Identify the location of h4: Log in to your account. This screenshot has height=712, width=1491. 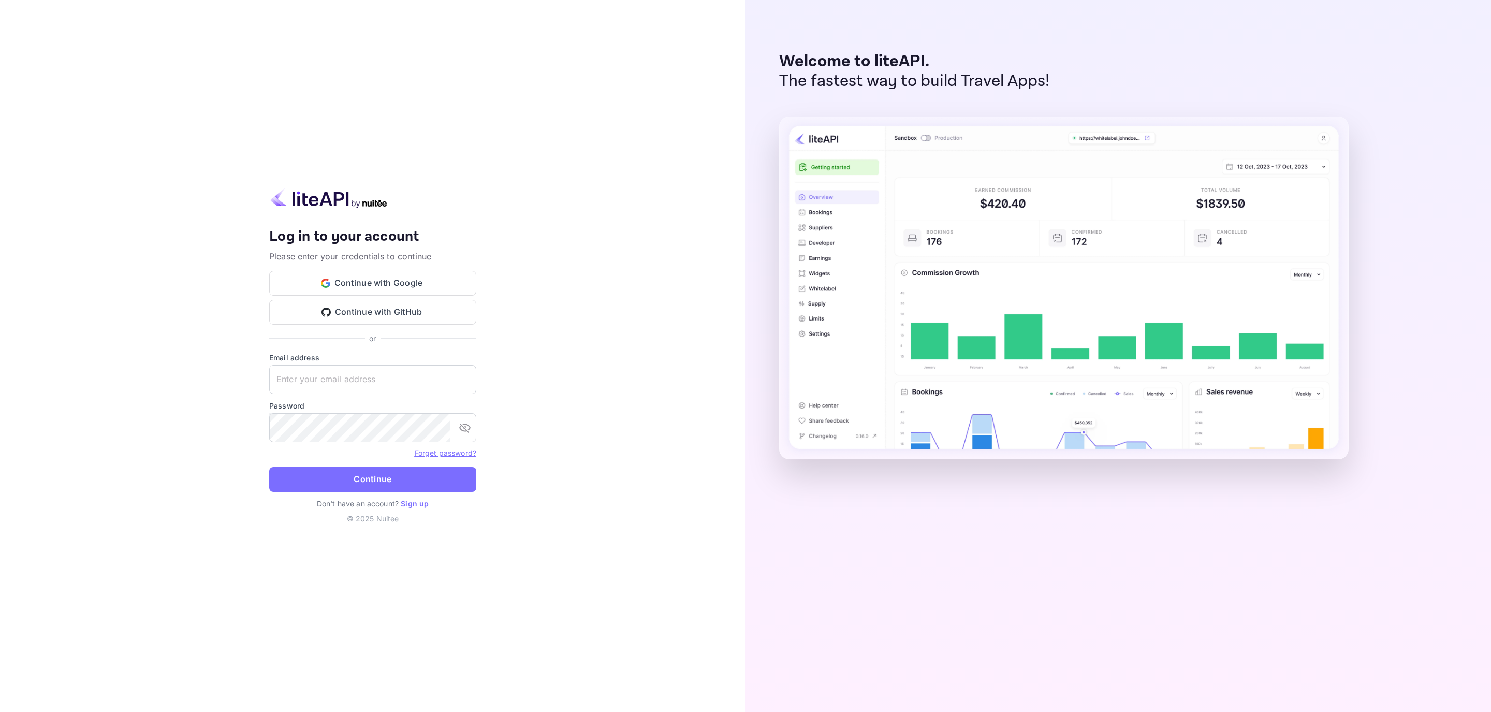
(373, 237).